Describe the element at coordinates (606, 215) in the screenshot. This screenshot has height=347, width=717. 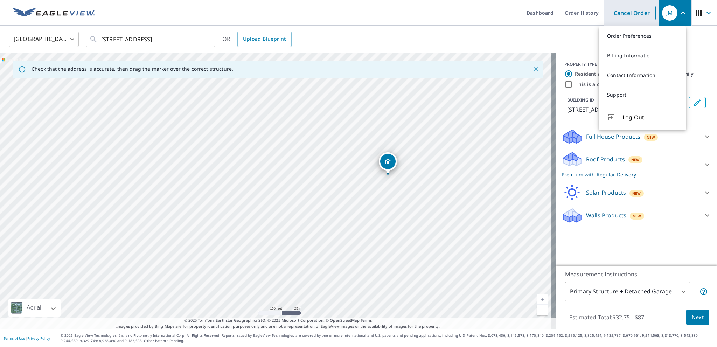
I see `p: Walls Products` at that location.